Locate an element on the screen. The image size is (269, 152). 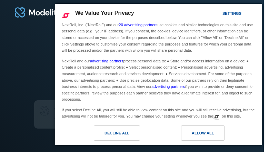
p: We use to provide you the best user experience and for performance analytics. is located at coordinates (118, 114).